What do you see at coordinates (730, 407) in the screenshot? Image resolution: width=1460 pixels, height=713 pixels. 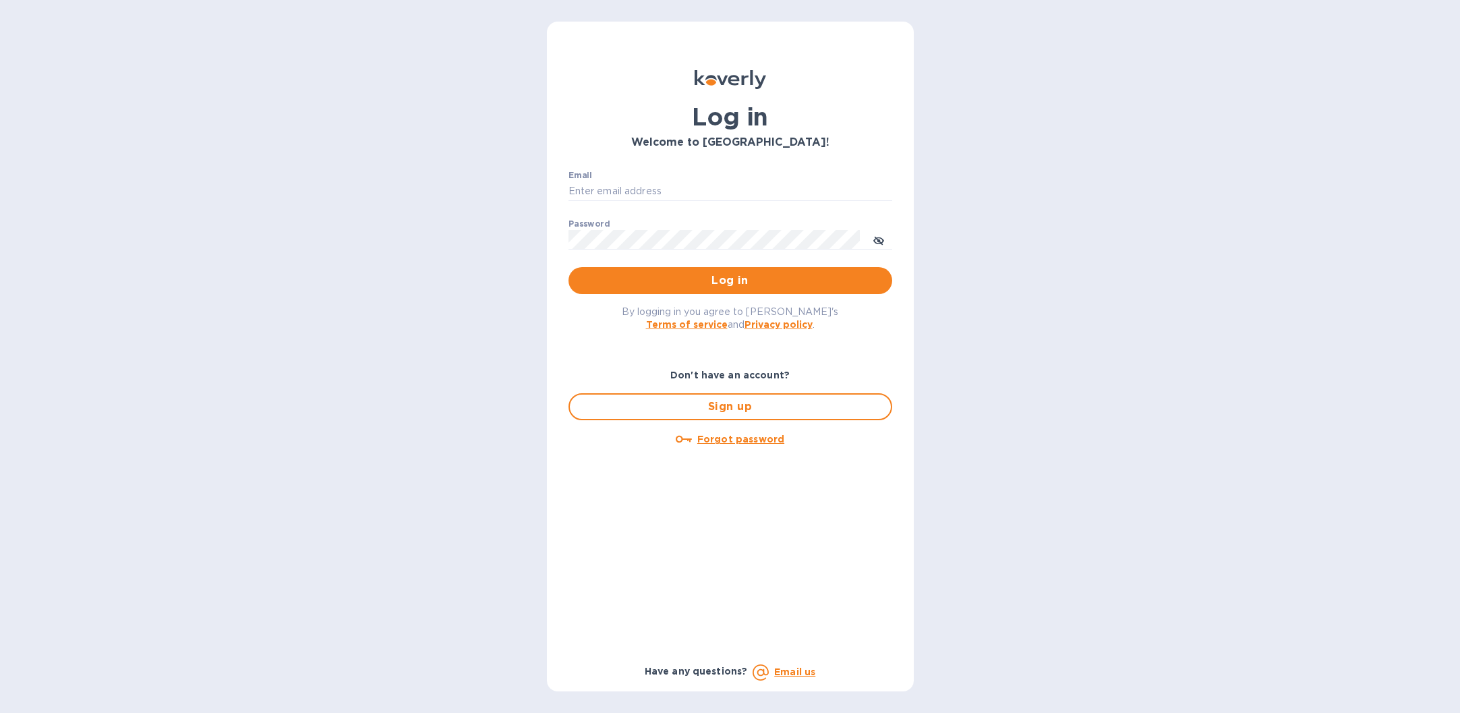 I see `span: Sign up` at bounding box center [730, 407].